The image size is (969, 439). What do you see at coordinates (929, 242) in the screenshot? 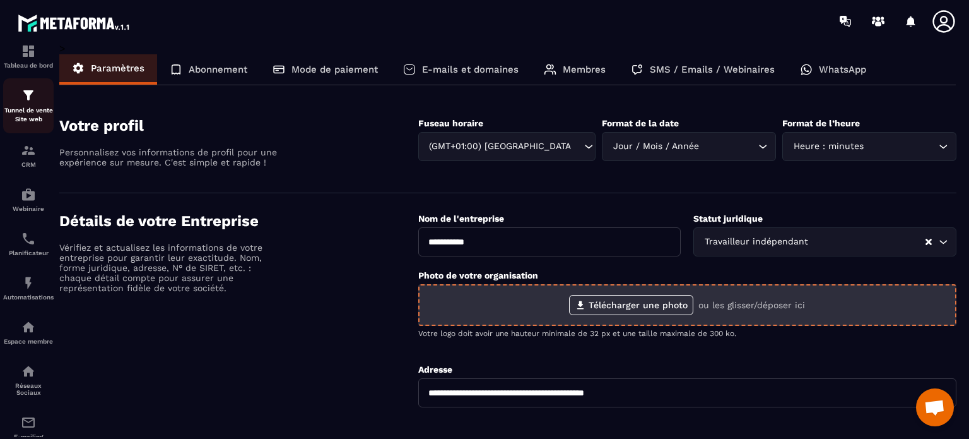
I see `button: Clear Selected` at bounding box center [929, 242].